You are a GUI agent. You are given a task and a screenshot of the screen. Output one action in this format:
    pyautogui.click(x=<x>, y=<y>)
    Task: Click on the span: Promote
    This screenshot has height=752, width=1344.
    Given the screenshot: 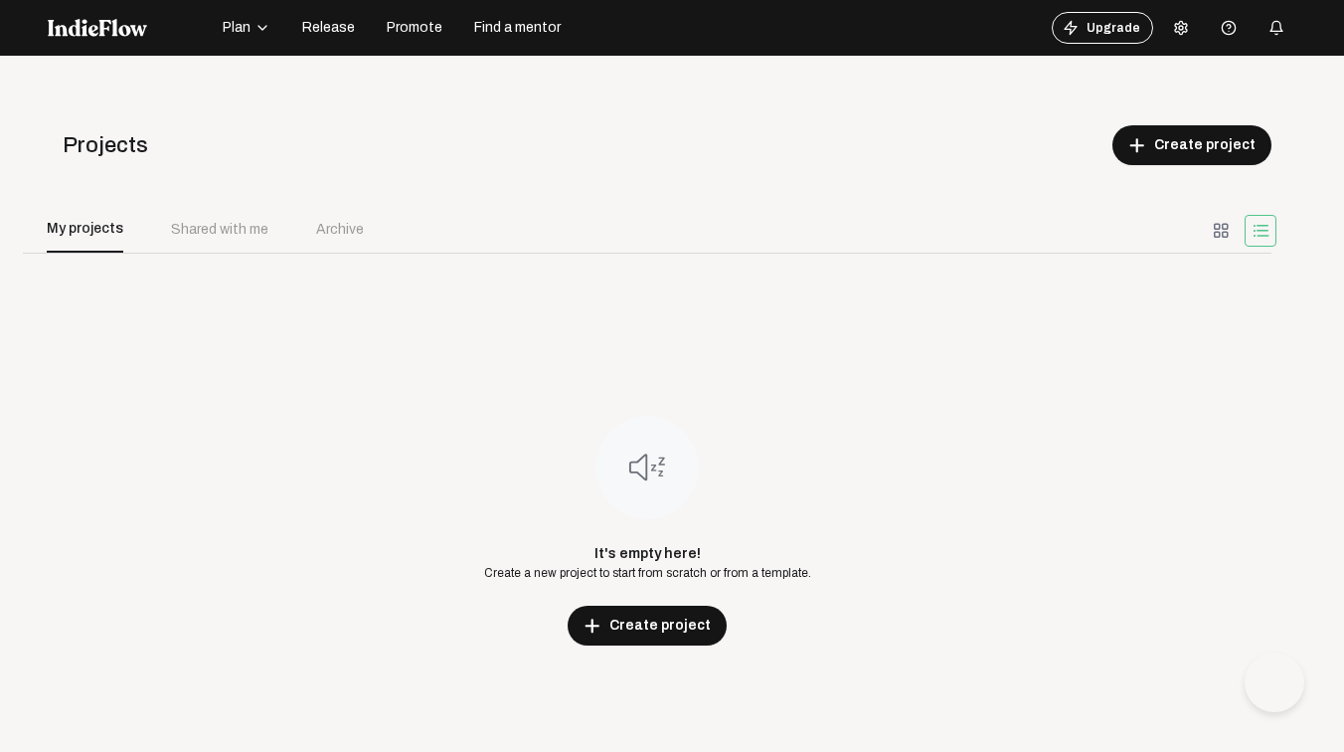 What is the action you would take?
    pyautogui.click(x=415, y=28)
    